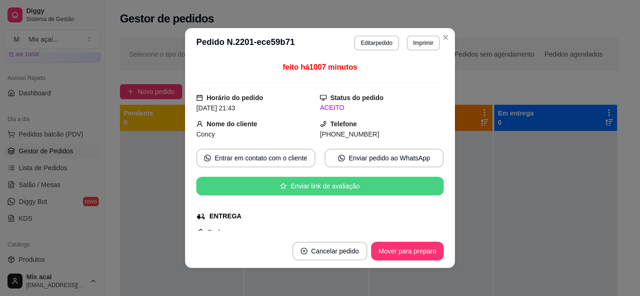 The width and height of the screenshot is (640, 296). I want to click on span: user, so click(200, 124).